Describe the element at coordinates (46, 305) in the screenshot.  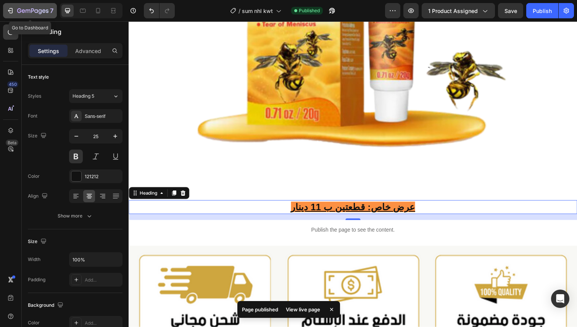
I see `div: Background` at that location.